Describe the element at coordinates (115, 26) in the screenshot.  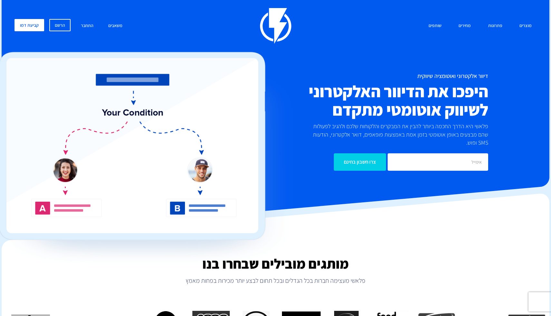
I see `a: משאבים` at that location.